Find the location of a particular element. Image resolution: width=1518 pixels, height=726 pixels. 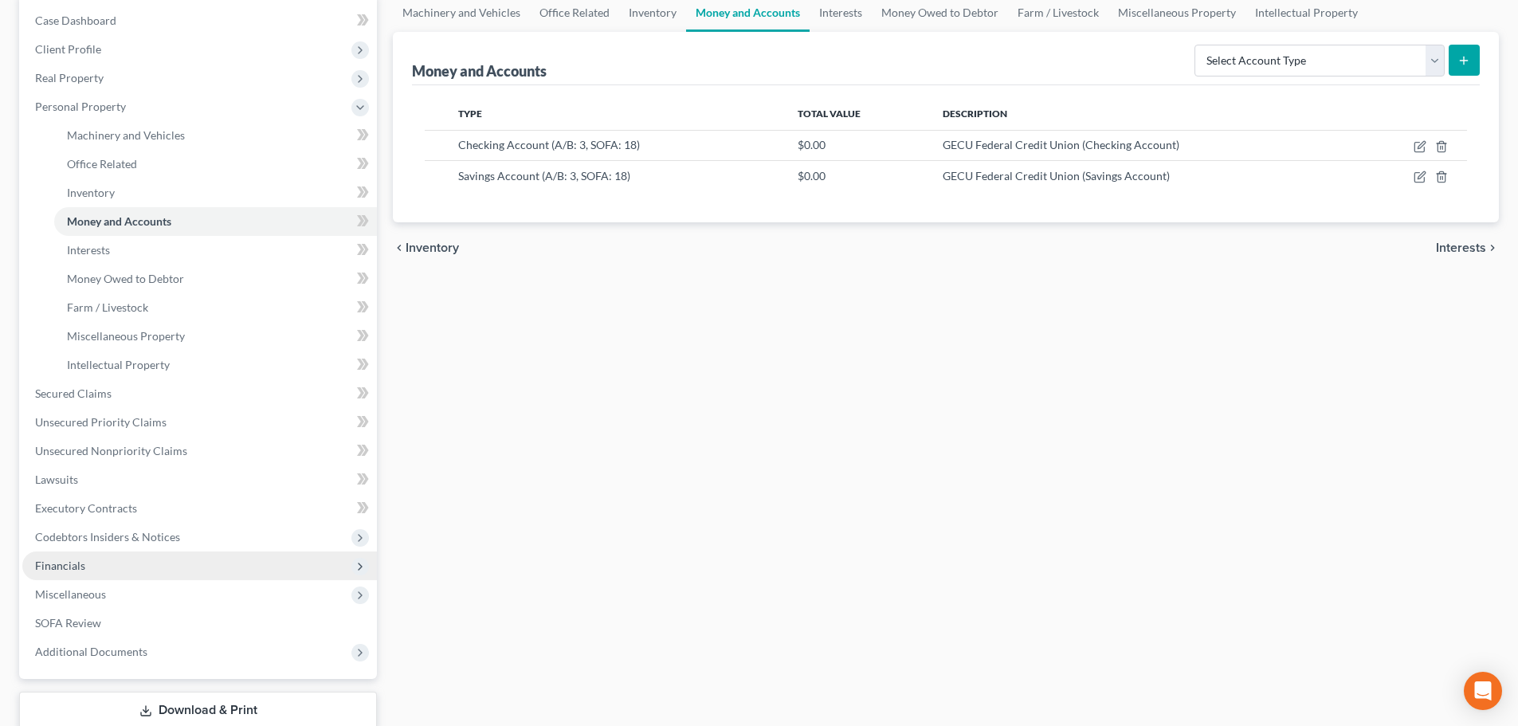

span: Savings Account (A/B: 3, SOFA: 18) is located at coordinates (544, 175).